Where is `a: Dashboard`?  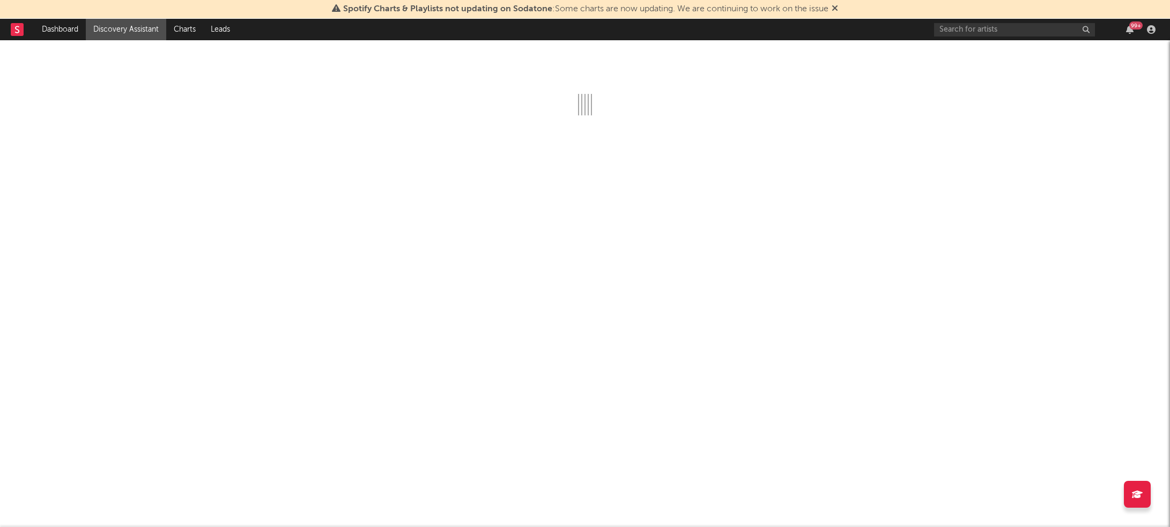
a: Dashboard is located at coordinates (60, 29).